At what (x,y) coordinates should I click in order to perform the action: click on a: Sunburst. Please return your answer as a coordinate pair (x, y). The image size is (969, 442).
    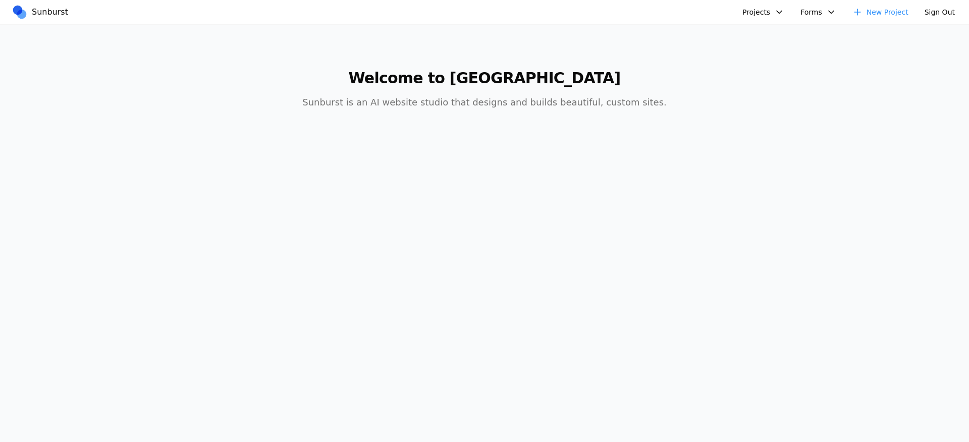
    Looking at the image, I should click on (42, 12).